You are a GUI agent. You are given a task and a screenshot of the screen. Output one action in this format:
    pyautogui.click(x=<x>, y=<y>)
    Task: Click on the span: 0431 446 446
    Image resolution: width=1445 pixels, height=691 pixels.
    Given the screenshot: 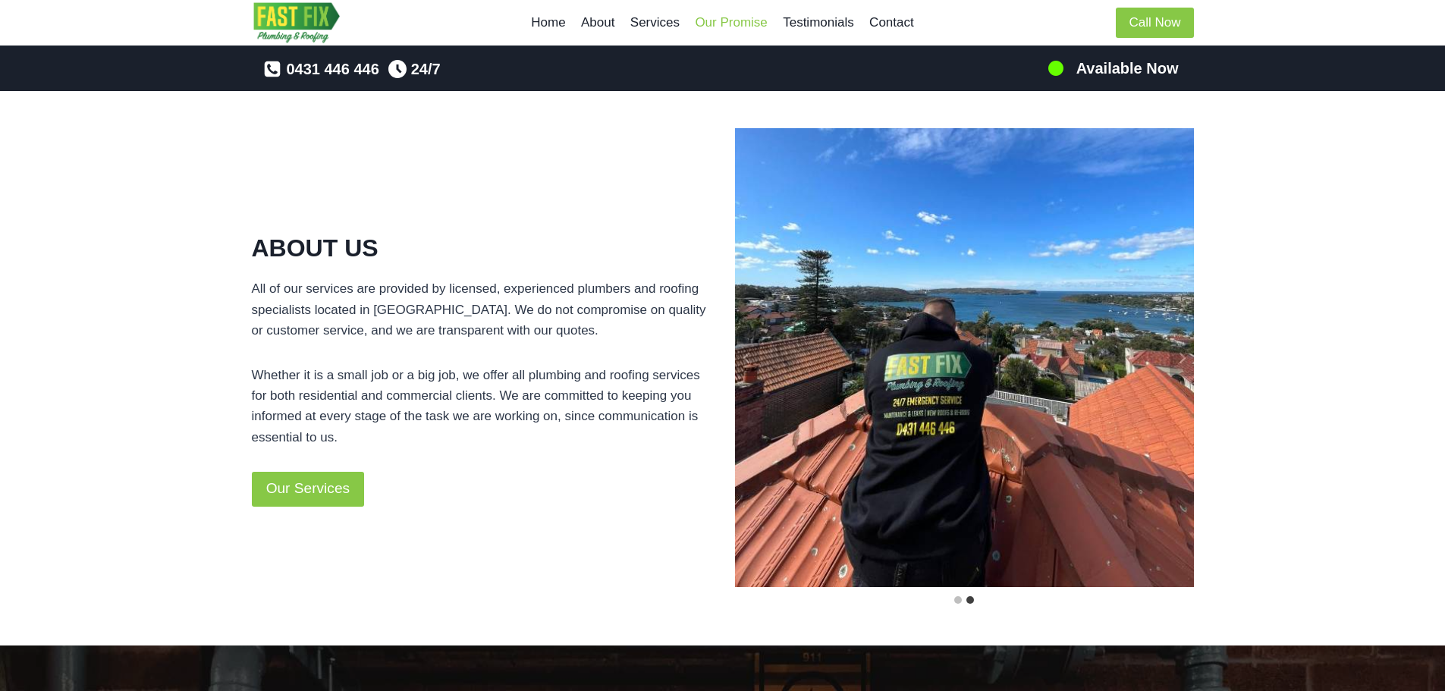 What is the action you would take?
    pyautogui.click(x=332, y=69)
    